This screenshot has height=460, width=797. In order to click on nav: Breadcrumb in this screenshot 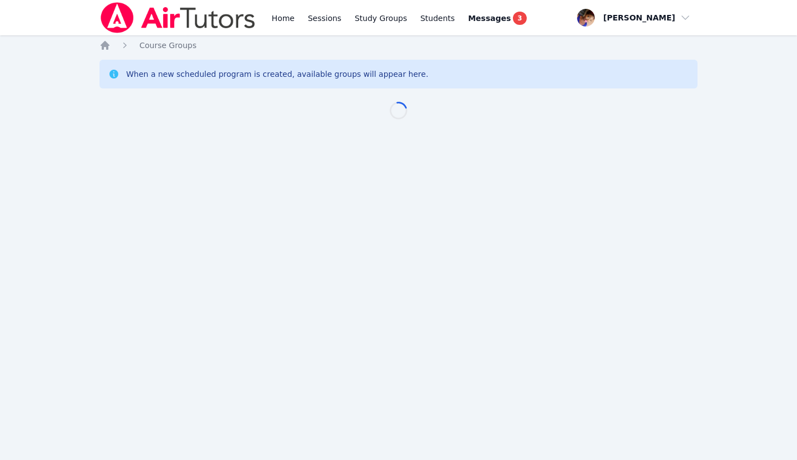, I will do `click(399, 45)`.